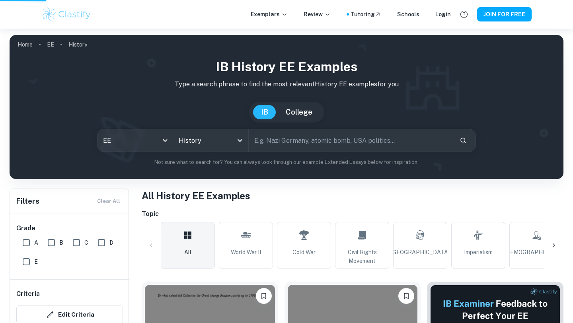 Image resolution: width=573 pixels, height=323 pixels. I want to click on span: B, so click(61, 243).